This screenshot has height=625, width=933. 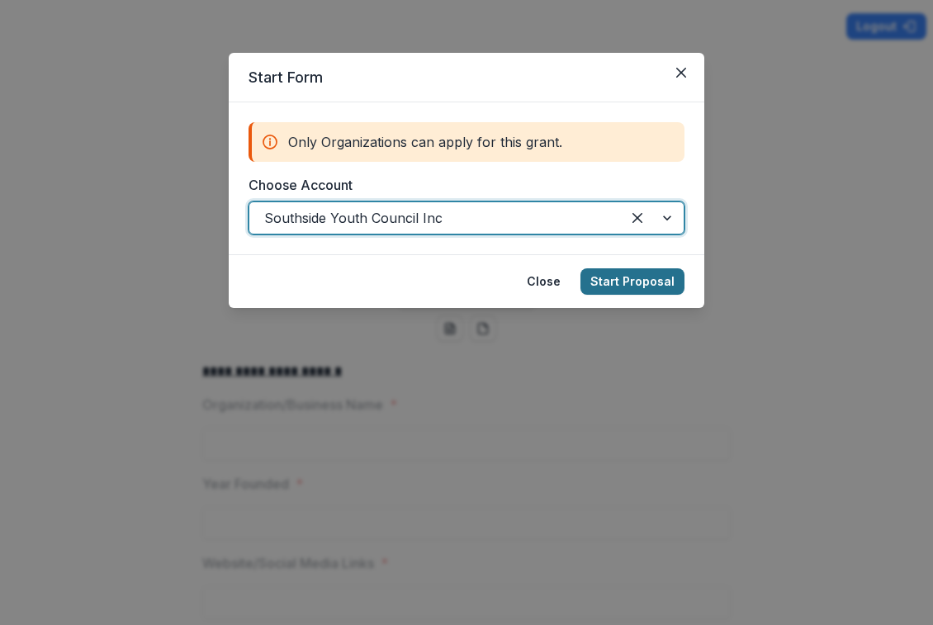 What do you see at coordinates (637, 218) in the screenshot?
I see `div: Clear selected options` at bounding box center [637, 218].